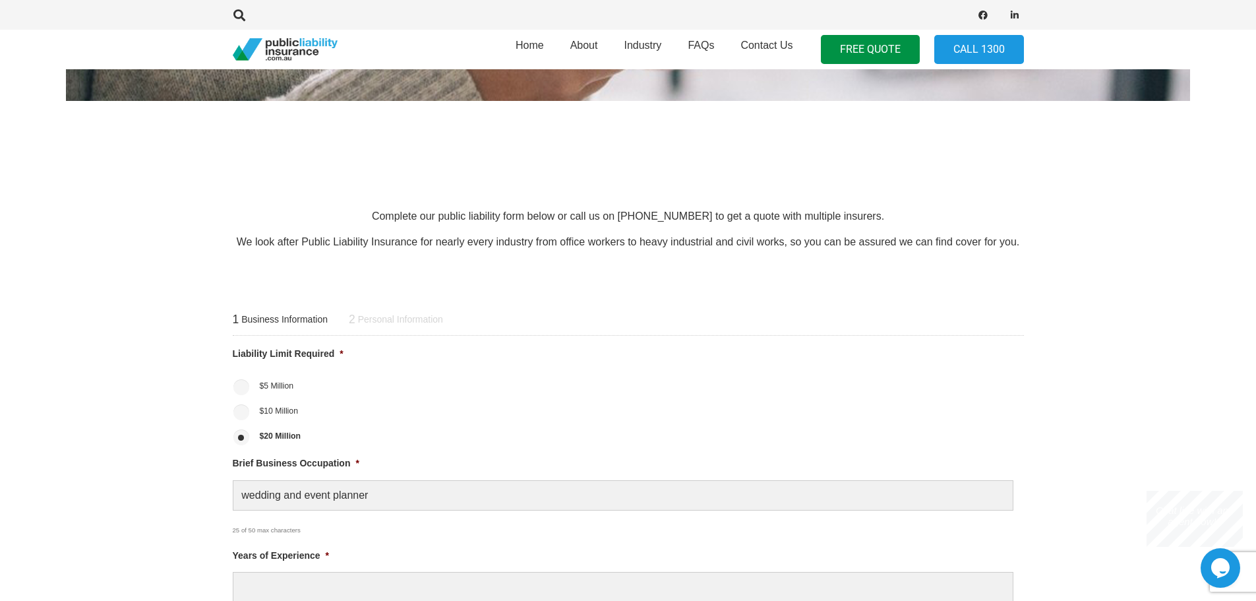 The width and height of the screenshot is (1256, 601). Describe the element at coordinates (471, 134) in the screenshot. I see `img: cgu` at that location.